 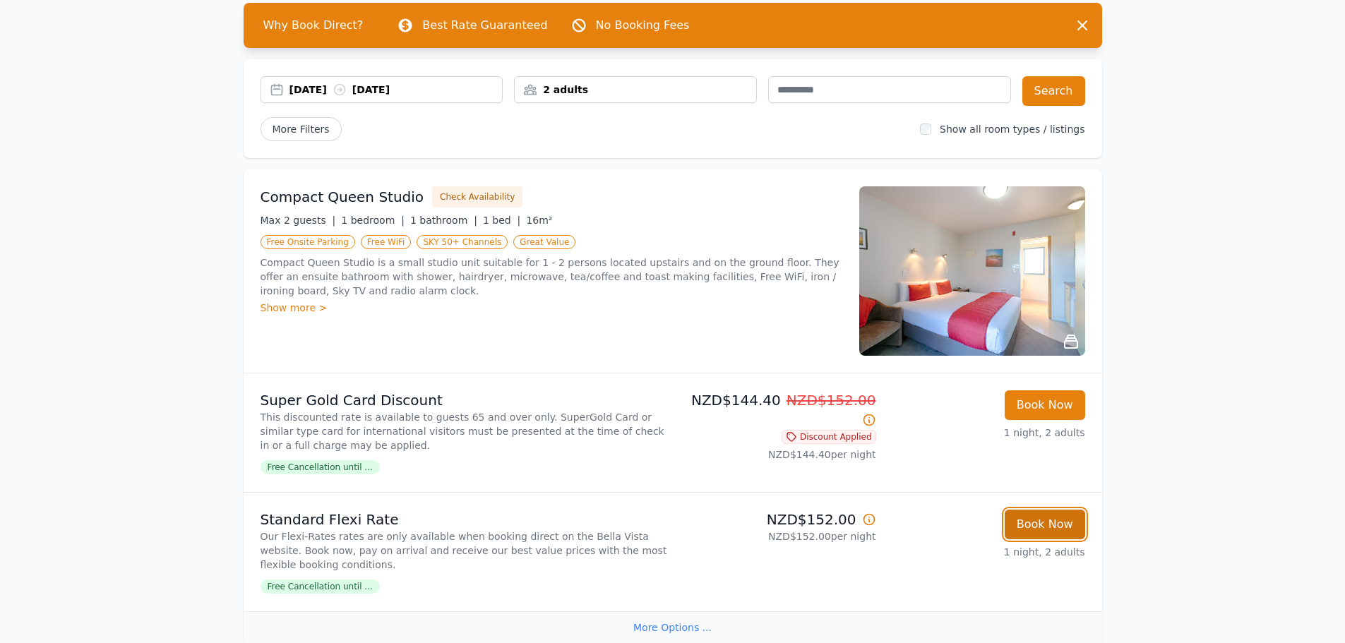 I want to click on p: NZD$152.00 per night, so click(x=777, y=536).